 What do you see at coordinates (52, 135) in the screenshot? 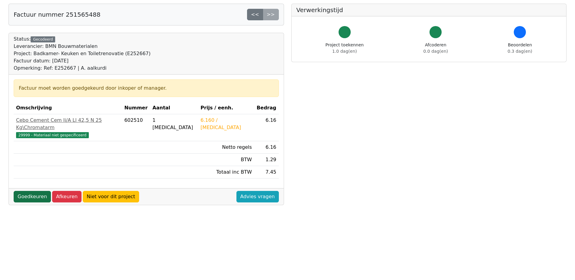
I see `span: 29999 - Materiaal niet gespecificeerd` at bounding box center [52, 135].